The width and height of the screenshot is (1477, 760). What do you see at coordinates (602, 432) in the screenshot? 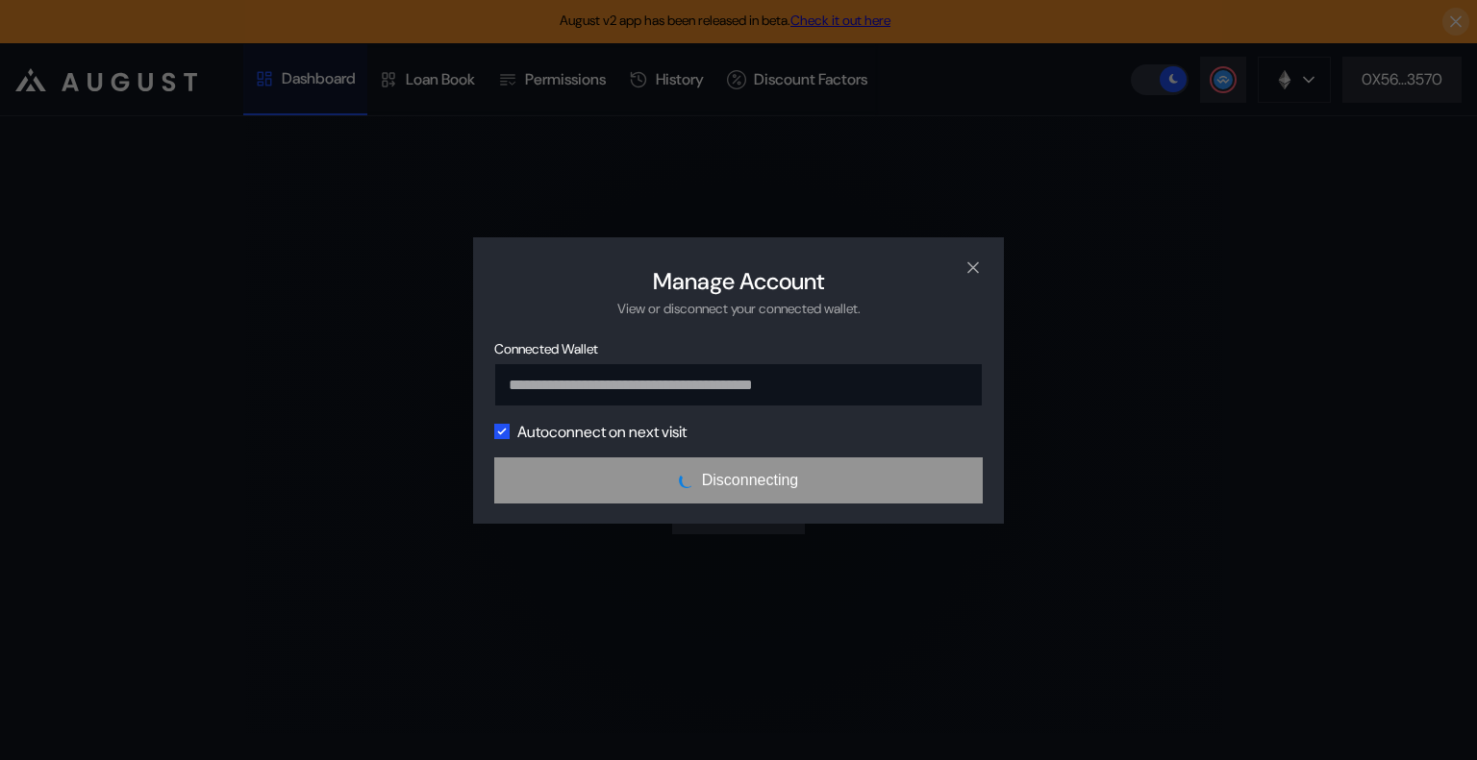
I see `label: Autoconnect on next visit` at bounding box center [602, 432].